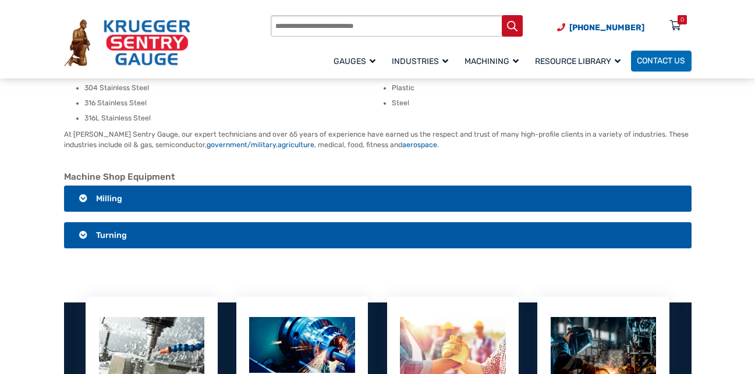 Image resolution: width=755 pixels, height=374 pixels. I want to click on a: aerospace, so click(420, 145).